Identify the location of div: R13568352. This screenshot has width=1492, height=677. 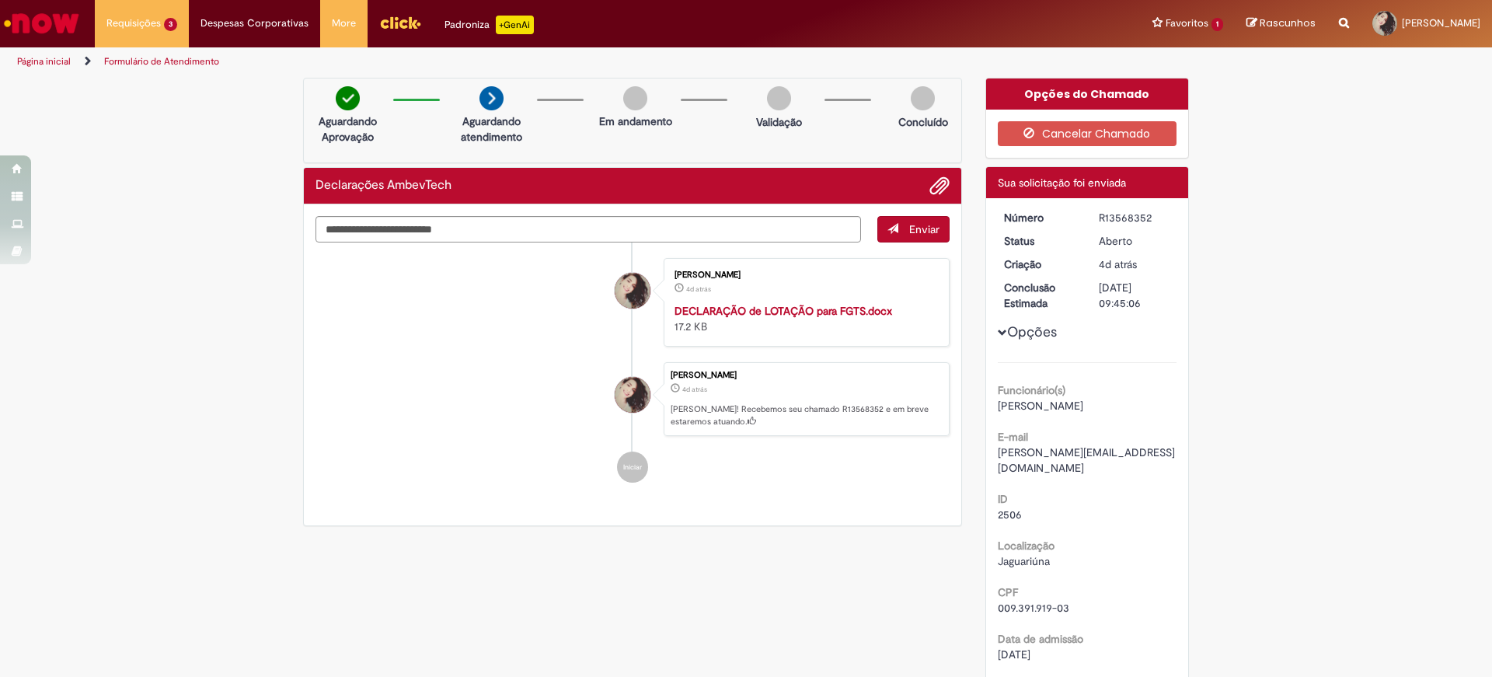
(1134, 218).